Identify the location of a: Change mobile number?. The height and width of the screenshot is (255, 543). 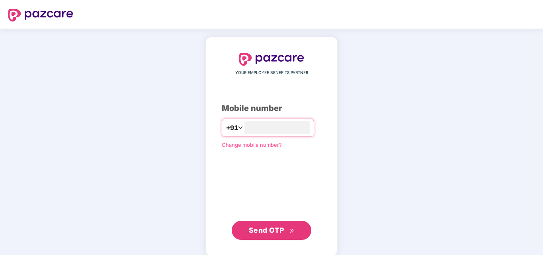
(251, 145).